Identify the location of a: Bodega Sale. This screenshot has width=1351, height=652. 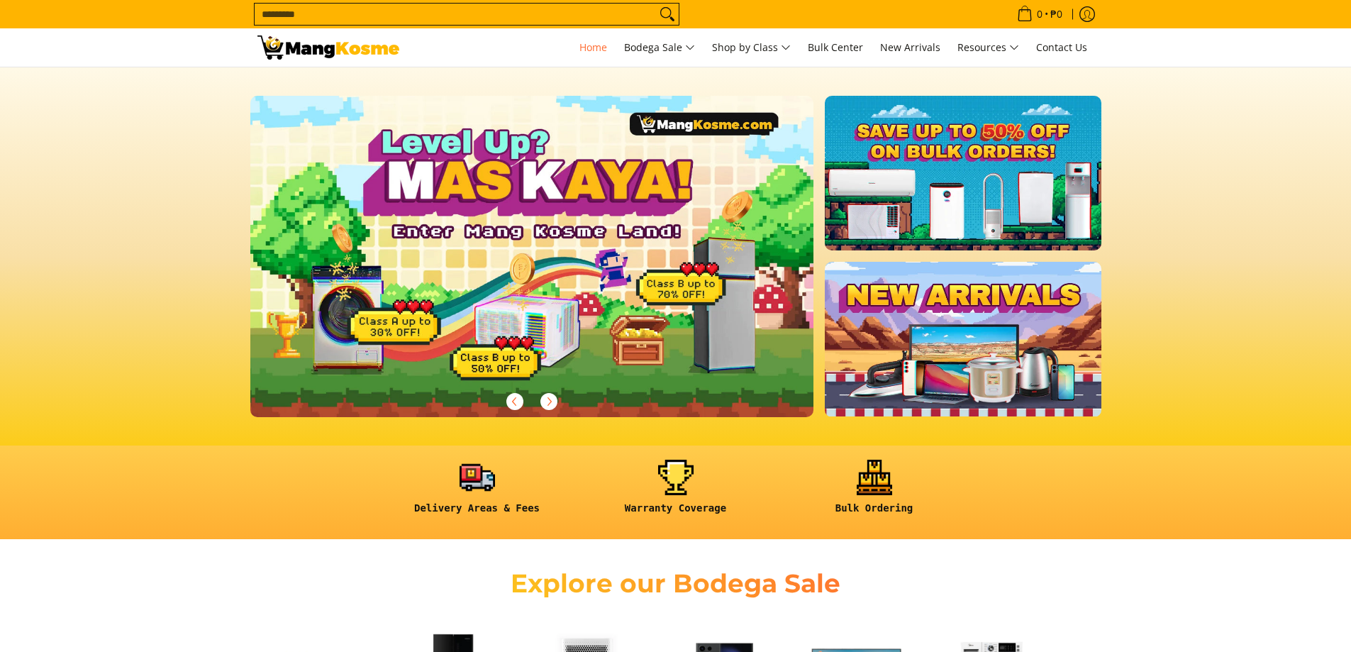
(659, 47).